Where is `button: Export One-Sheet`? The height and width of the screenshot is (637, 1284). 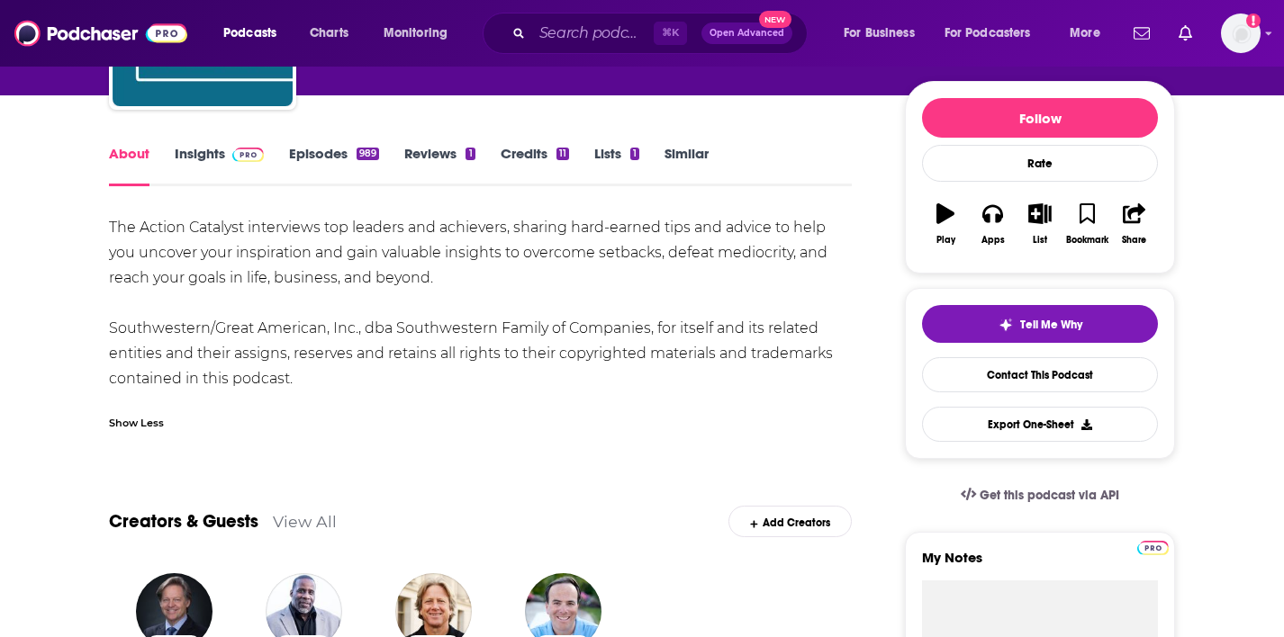 button: Export One-Sheet is located at coordinates (1040, 424).